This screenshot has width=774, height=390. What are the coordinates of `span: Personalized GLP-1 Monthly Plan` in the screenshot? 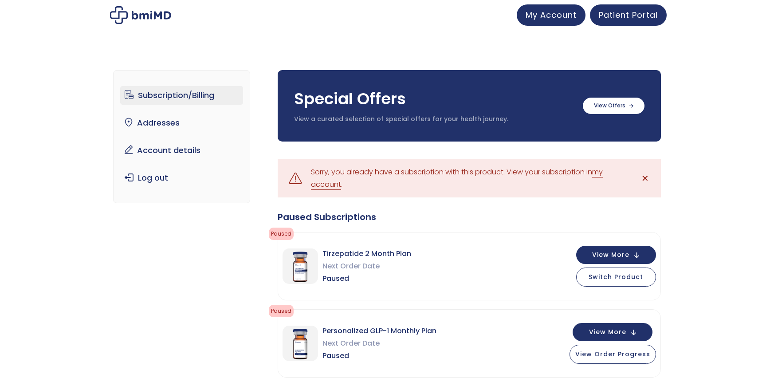 It's located at (379, 331).